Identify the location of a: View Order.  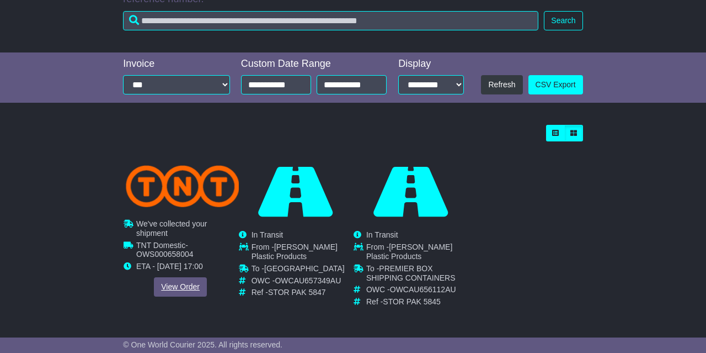
(181, 286).